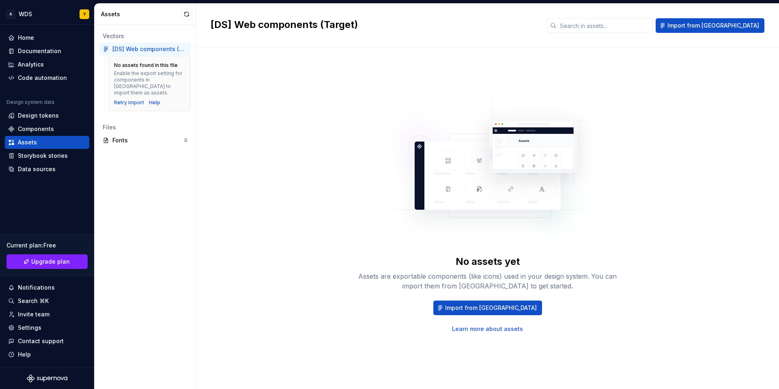 Image resolution: width=779 pixels, height=389 pixels. What do you see at coordinates (145, 36) in the screenshot?
I see `div: Vectors` at bounding box center [145, 36].